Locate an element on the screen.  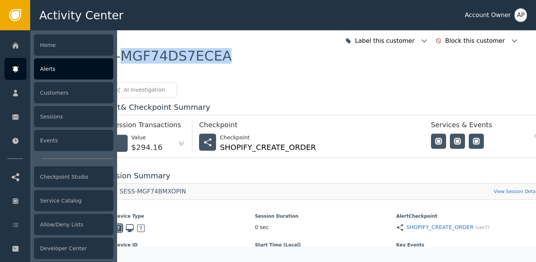
div: Services & Events is located at coordinates (477, 126).